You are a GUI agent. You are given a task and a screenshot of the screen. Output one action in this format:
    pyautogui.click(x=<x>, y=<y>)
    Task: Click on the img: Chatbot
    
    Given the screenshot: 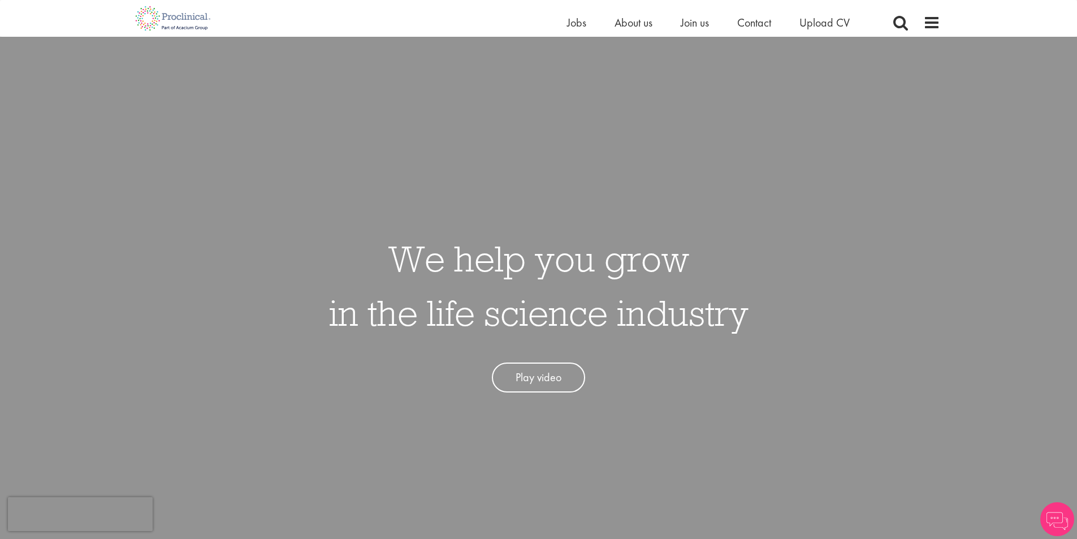 What is the action you would take?
    pyautogui.click(x=1058, y=519)
    